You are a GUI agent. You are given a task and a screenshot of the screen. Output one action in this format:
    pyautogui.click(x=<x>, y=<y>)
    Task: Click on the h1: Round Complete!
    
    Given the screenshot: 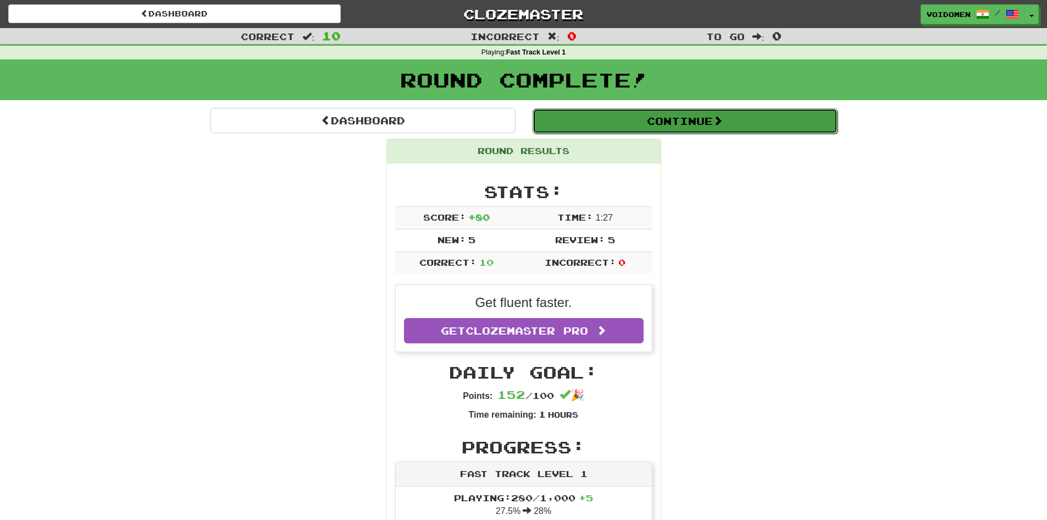 What is the action you would take?
    pyautogui.click(x=523, y=80)
    